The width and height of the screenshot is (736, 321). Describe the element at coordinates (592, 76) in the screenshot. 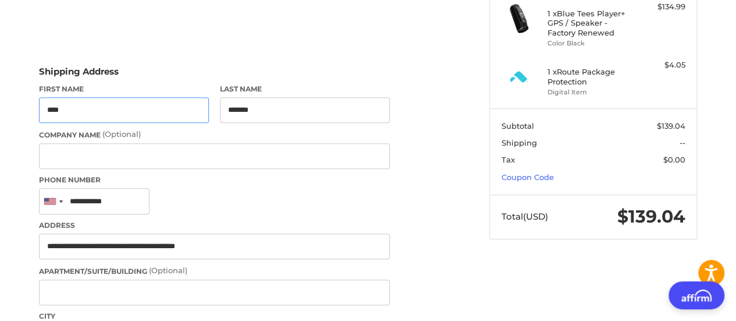

I see `h4: 1 x Route Package Protection` at that location.